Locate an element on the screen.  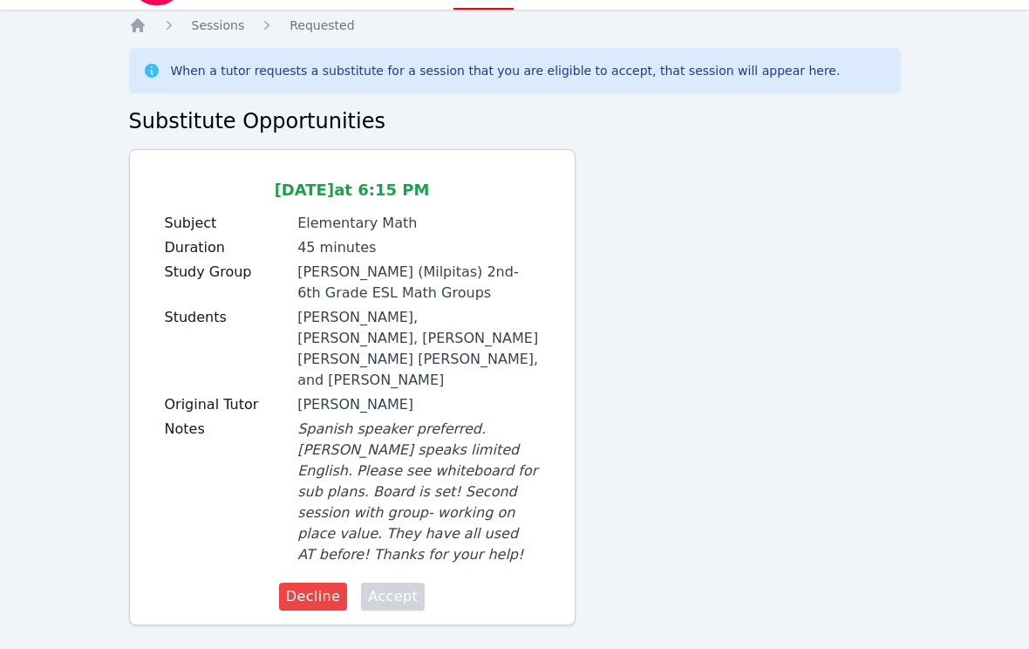
div: When a tutor requests a substitute for a session that you are eligible to accept, that session wi... is located at coordinates (506, 71).